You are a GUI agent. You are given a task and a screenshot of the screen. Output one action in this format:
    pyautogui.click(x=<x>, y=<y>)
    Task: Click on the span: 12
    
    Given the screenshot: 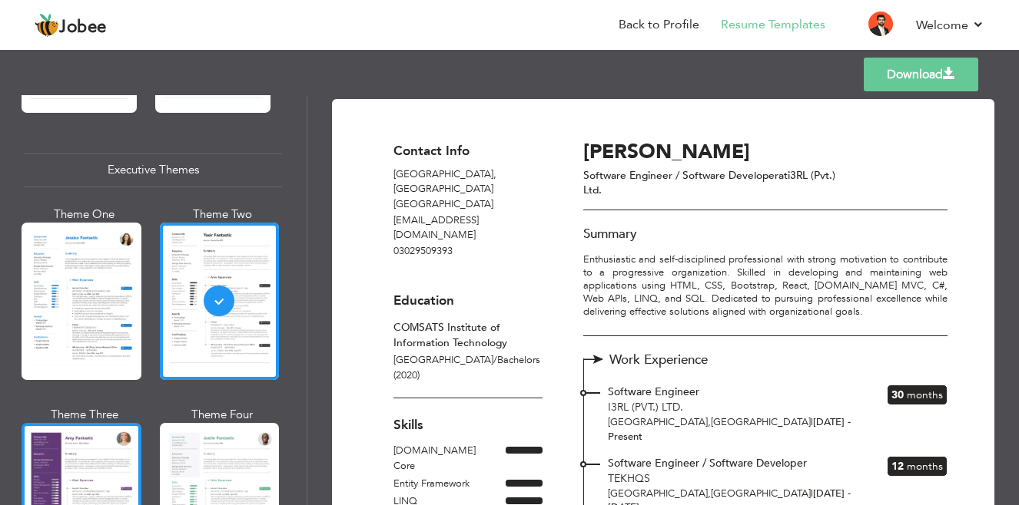 What is the action you would take?
    pyautogui.click(x=897, y=466)
    